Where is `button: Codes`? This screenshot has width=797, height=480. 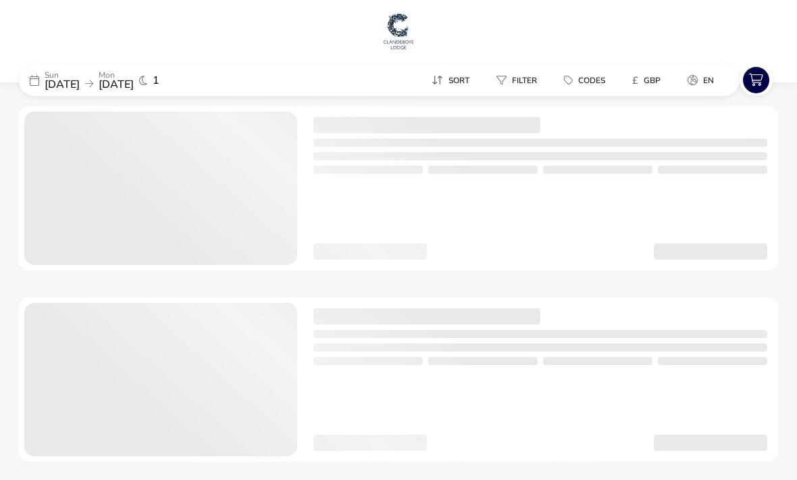 button: Codes is located at coordinates (584, 80).